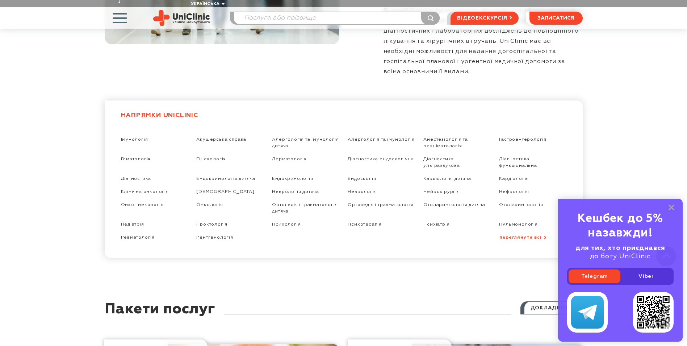  What do you see at coordinates (136, 159) in the screenshot?
I see `a: Гематологія` at bounding box center [136, 159].